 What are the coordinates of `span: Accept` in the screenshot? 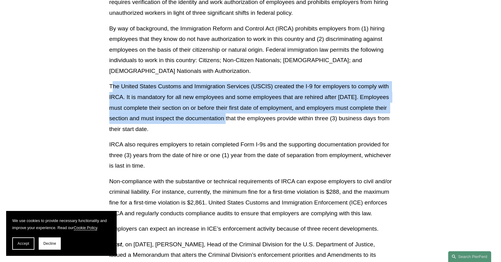 It's located at (23, 243).